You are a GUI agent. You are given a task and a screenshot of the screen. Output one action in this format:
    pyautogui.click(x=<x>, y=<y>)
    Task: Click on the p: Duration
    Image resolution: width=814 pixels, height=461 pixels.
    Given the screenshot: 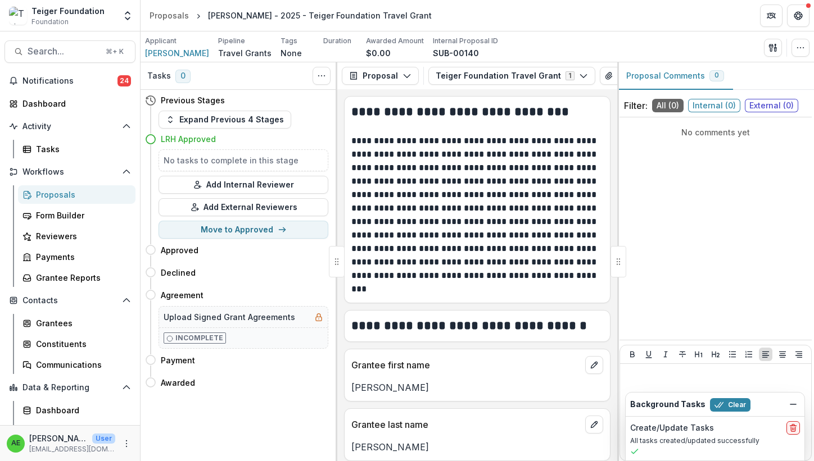 What is the action you would take?
    pyautogui.click(x=337, y=41)
    